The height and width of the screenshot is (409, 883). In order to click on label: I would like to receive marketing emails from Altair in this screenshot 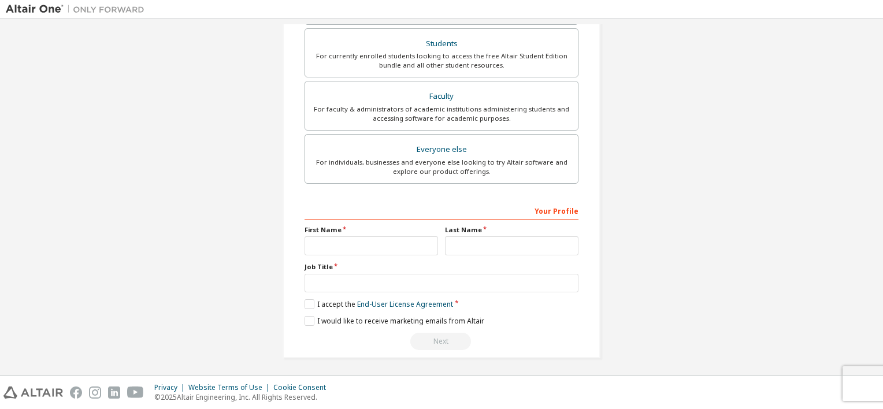, I will do `click(394, 321)`.